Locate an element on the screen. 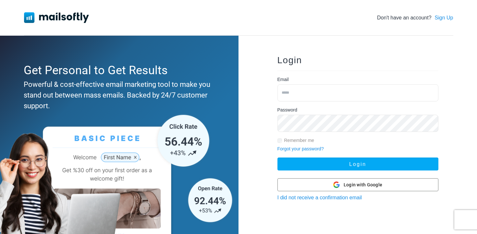 Image resolution: width=477 pixels, height=234 pixels. div: Get Personal to Get Results is located at coordinates (118, 70).